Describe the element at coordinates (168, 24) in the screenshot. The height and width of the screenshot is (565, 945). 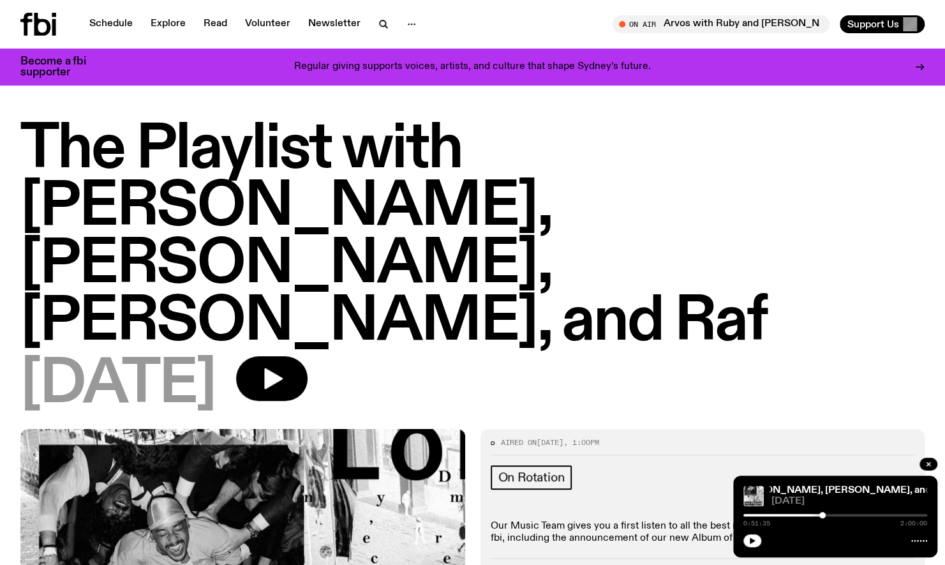
I see `a: Explore` at that location.